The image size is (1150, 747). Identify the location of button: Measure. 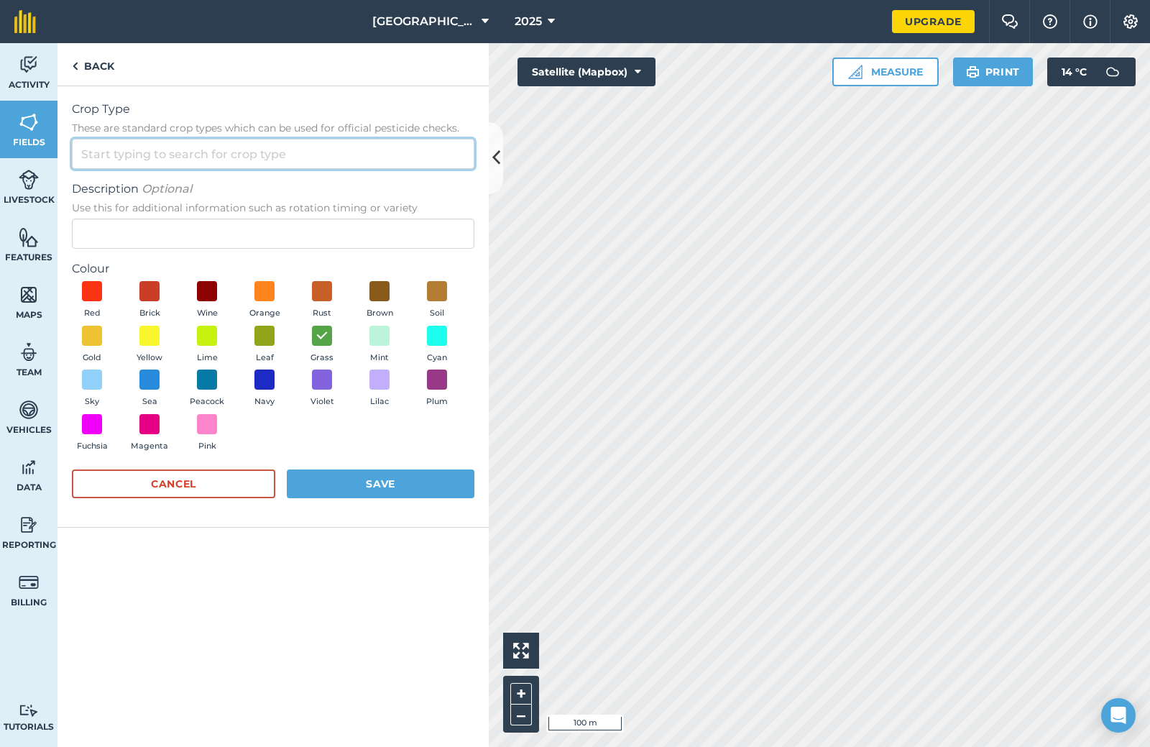
(886, 72).